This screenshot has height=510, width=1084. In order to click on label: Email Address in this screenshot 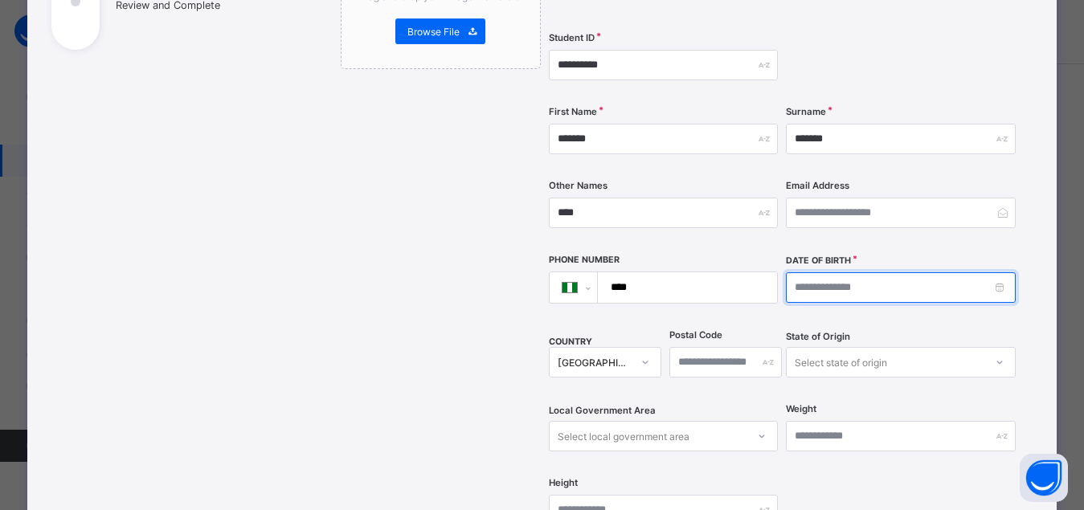, I will do `click(817, 186)`.